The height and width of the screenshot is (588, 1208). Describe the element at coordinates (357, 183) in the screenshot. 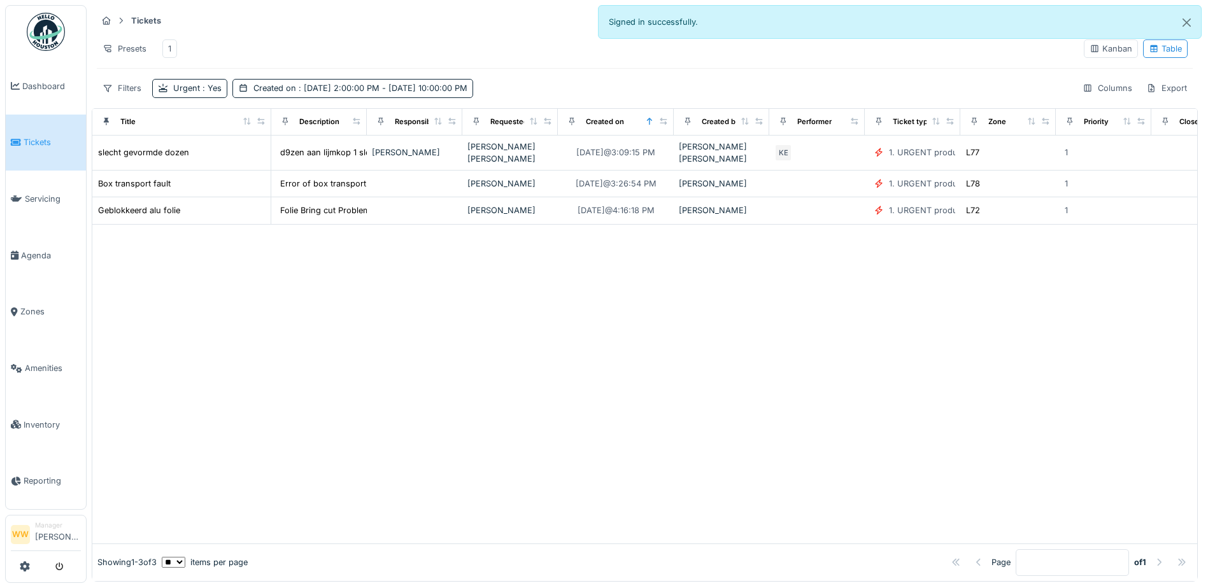

I see `div: Error of box transport Axis overcurrent` at that location.